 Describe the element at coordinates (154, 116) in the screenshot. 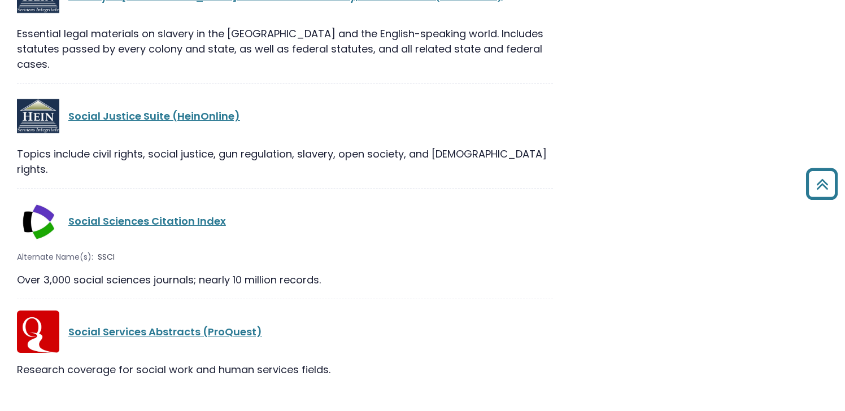

I see `a: Social Justice Suite (HeinOnline)` at that location.